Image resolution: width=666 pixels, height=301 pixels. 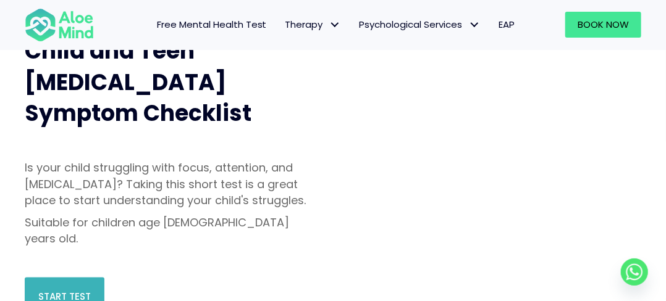 I want to click on nav: Menu, so click(x=315, y=25).